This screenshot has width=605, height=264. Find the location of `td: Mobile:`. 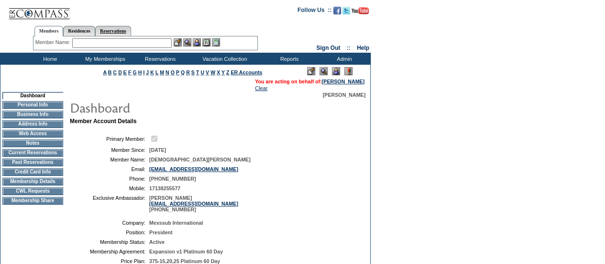

td: Mobile: is located at coordinates (110, 188).